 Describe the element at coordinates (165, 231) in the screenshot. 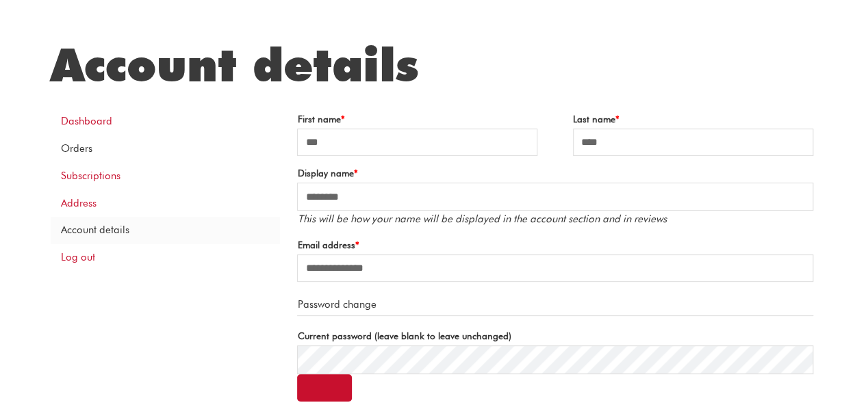

I see `a: Account details` at that location.